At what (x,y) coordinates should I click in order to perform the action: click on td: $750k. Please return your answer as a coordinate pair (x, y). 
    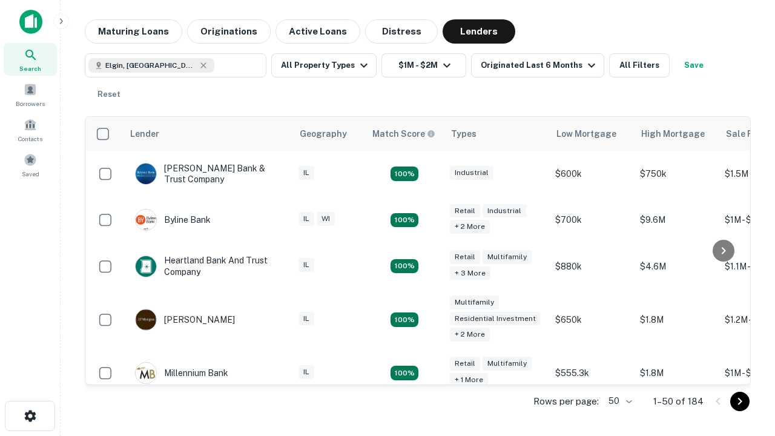
    Looking at the image, I should click on (676, 174).